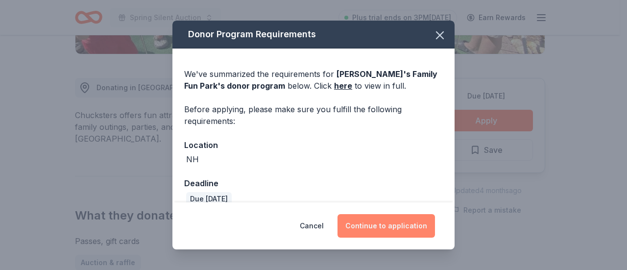  Describe the element at coordinates (311, 226) in the screenshot. I see `button: Cancel` at that location.